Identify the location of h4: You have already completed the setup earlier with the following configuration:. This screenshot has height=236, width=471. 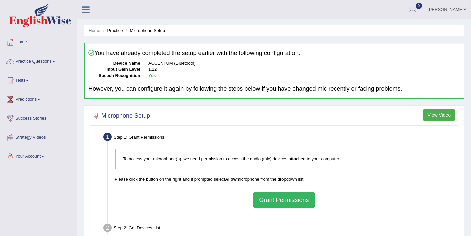
(275, 53).